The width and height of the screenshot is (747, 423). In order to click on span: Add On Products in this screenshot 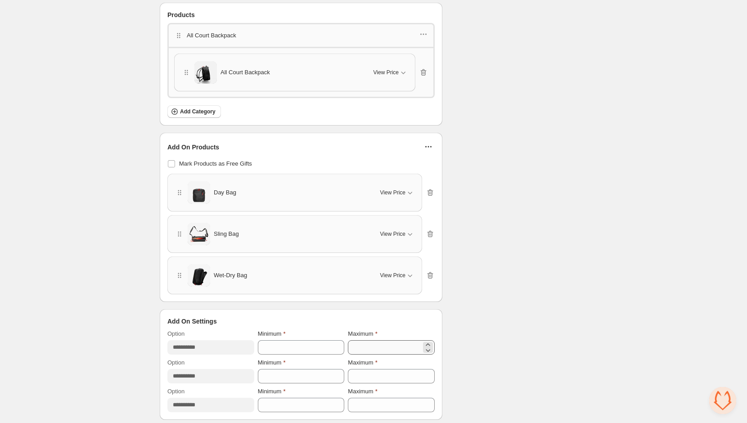, I will do `click(193, 147)`.